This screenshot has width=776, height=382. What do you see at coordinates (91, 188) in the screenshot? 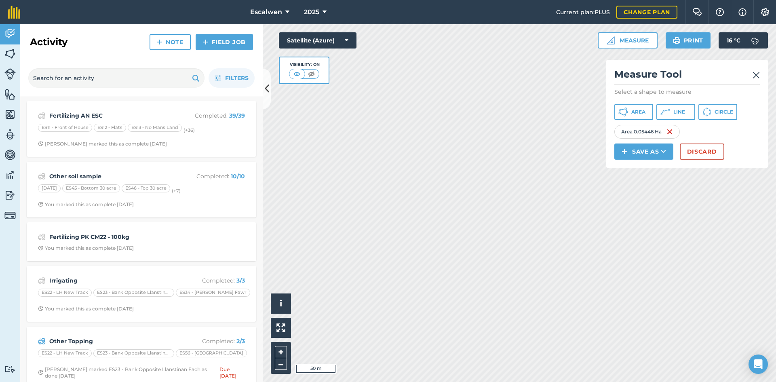
I see `div: ES45 - Bottom 30 acre` at bounding box center [91, 188].